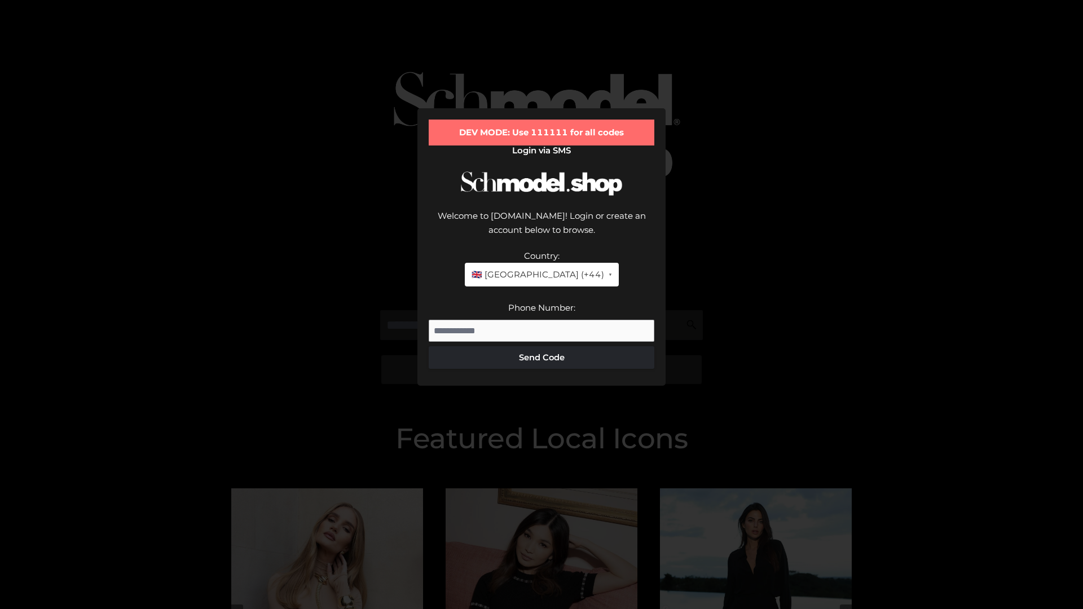 Image resolution: width=1083 pixels, height=609 pixels. Describe the element at coordinates (541, 307) in the screenshot. I see `label: Phone Number:` at that location.